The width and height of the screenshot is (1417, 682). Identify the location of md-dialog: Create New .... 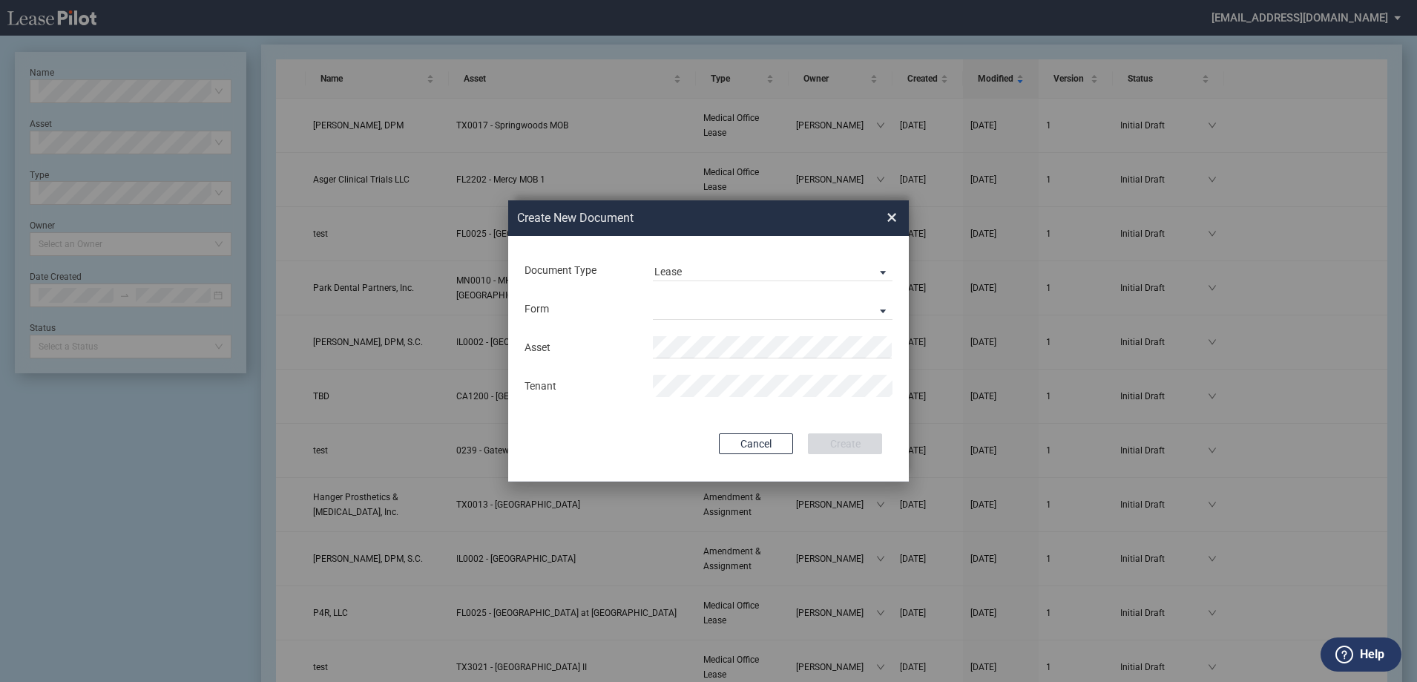
(709, 341).